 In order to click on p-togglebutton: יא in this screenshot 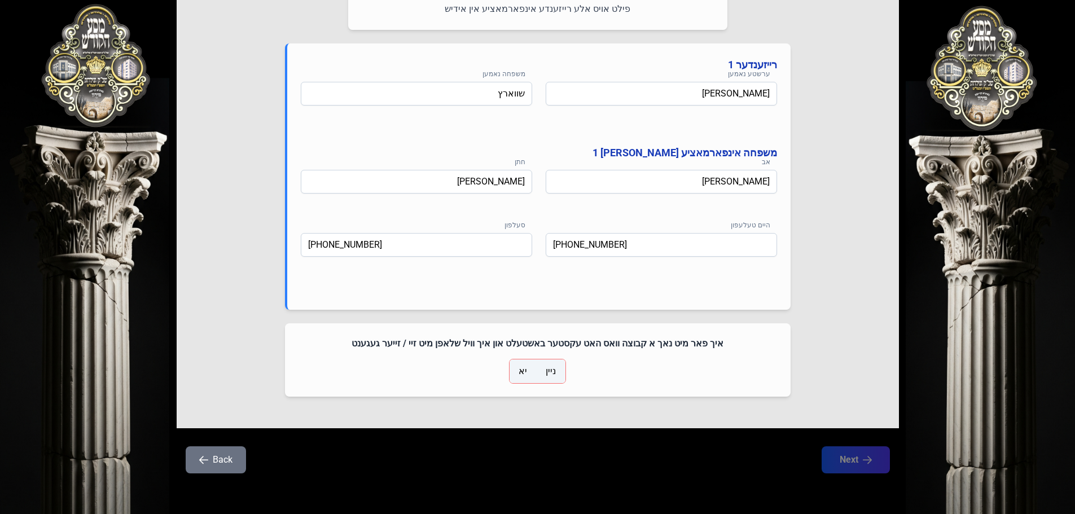, I will do `click(523, 371)`.